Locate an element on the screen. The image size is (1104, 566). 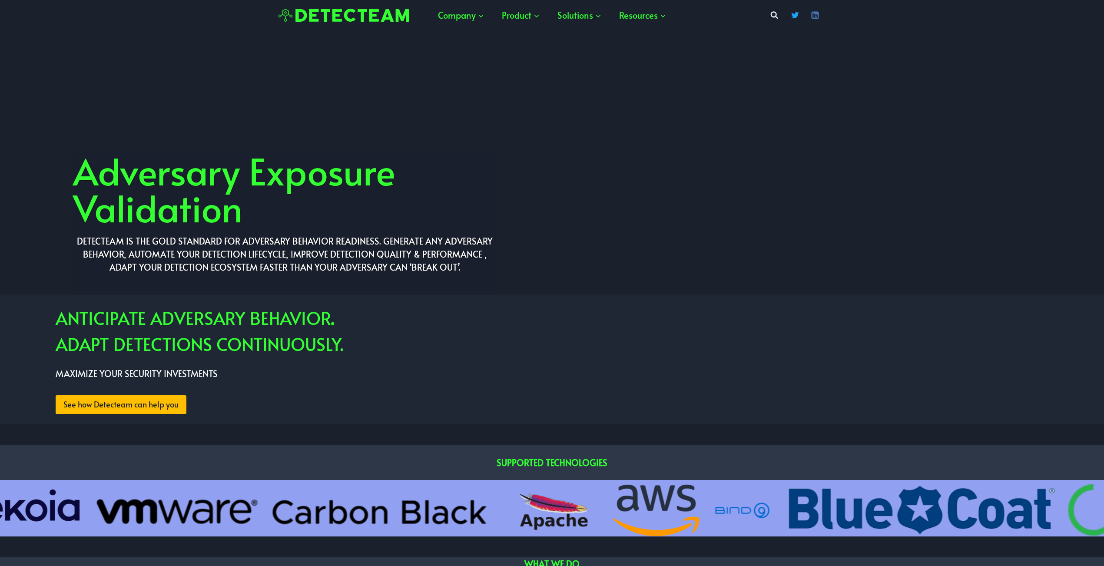
h1: Adversary Exposure Validation is located at coordinates (285, 189).